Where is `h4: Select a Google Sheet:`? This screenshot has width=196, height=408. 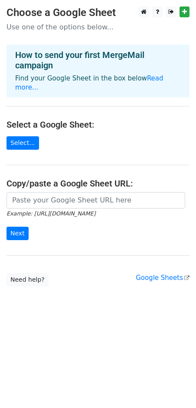
h4: Select a Google Sheet: is located at coordinates (98, 125).